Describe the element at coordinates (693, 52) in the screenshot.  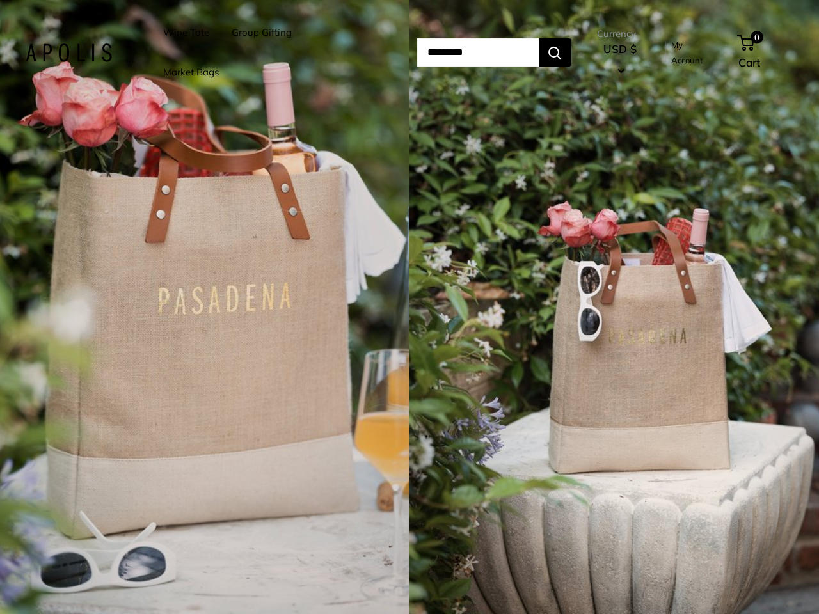
I see `a: My Account` at that location.